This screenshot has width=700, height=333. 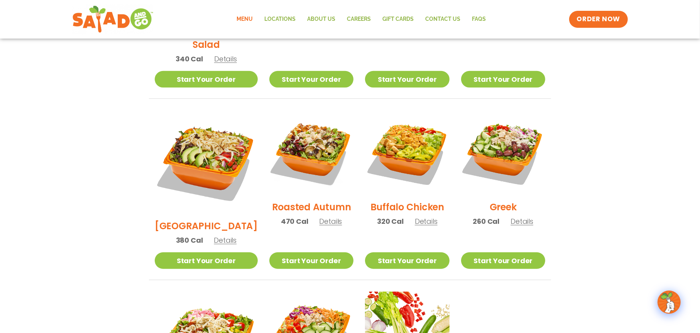 I want to click on a: FAQs, so click(x=479, y=19).